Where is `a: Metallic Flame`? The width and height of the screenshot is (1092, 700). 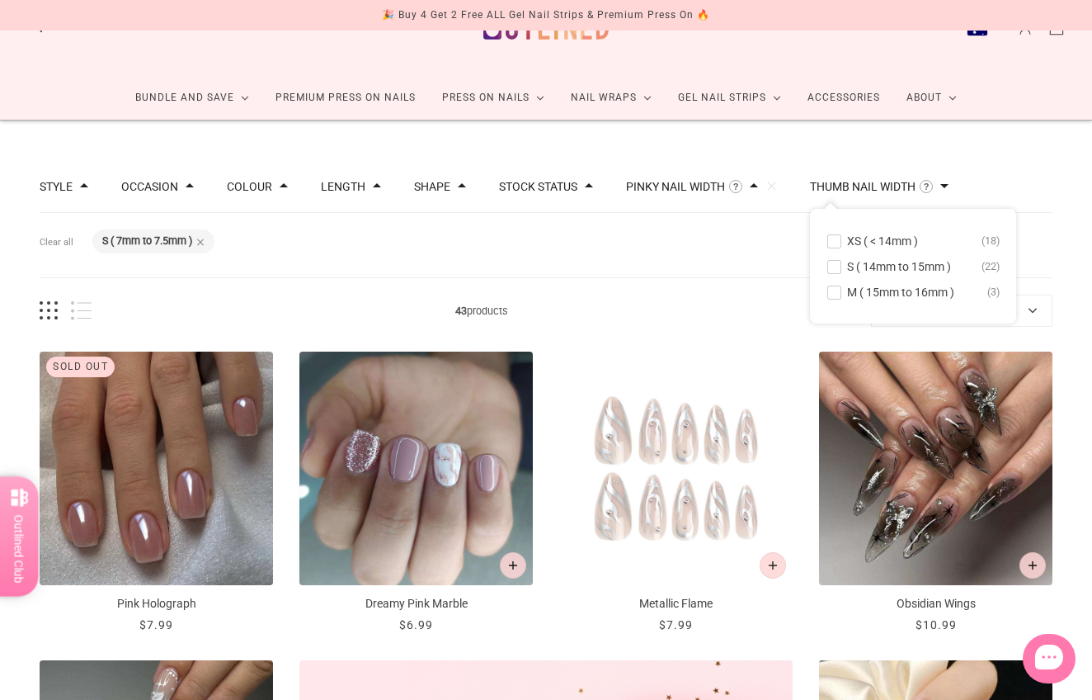 a: Metallic Flame is located at coordinates (676, 492).